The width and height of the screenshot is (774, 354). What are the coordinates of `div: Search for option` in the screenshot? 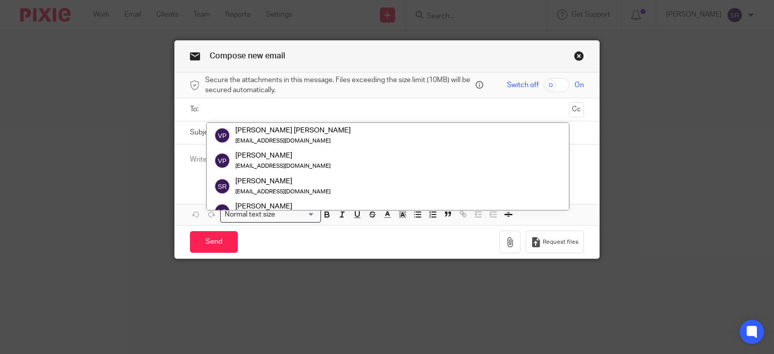 It's located at (271, 215).